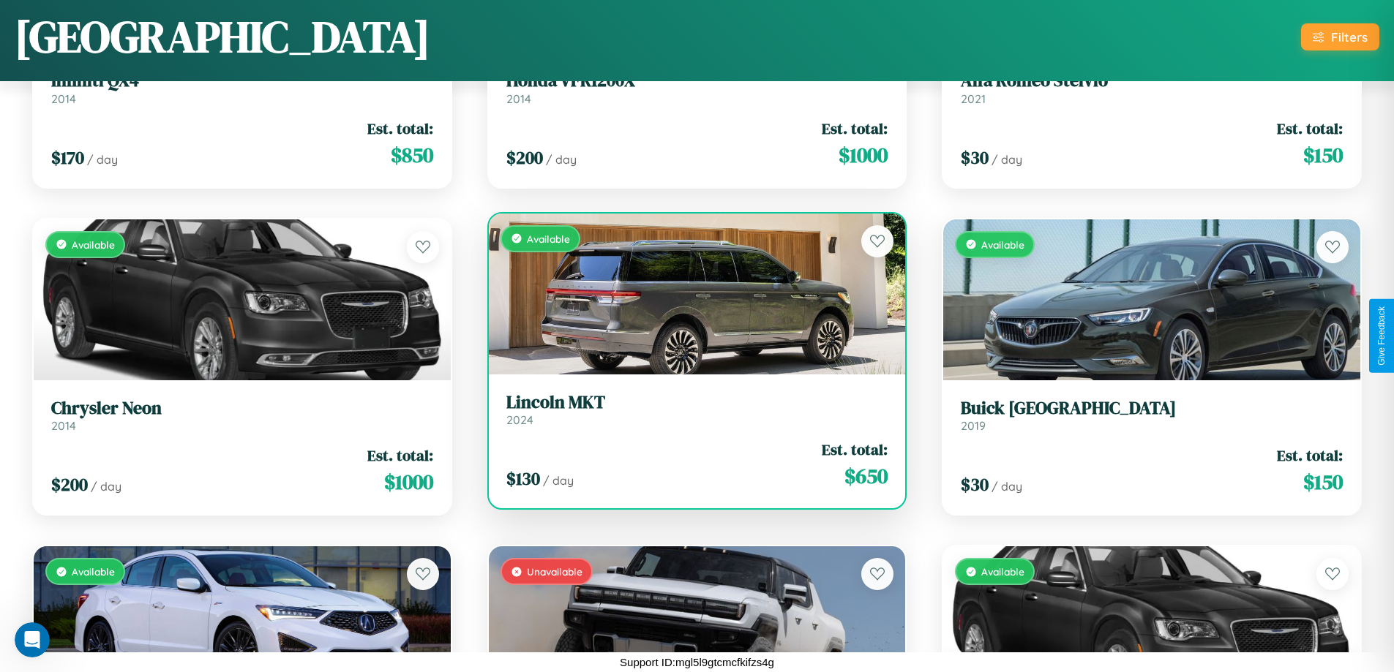 This screenshot has height=672, width=1394. What do you see at coordinates (973, 99) in the screenshot?
I see `span: 2021` at bounding box center [973, 99].